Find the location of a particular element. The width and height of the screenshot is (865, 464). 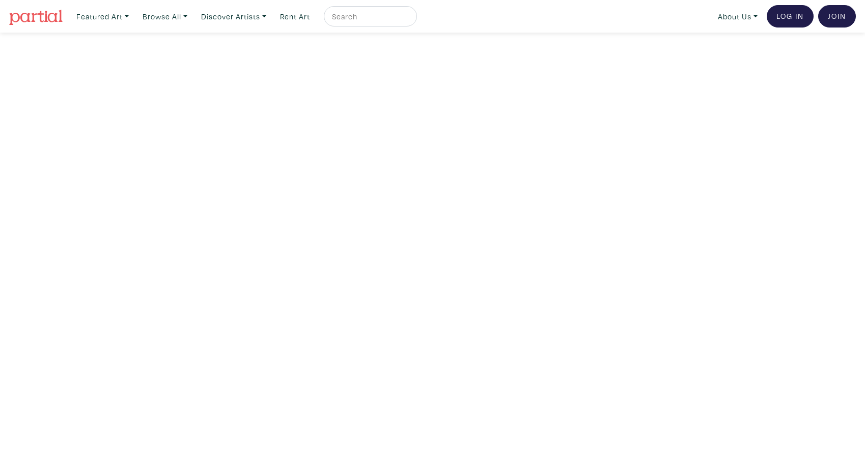

input: Search is located at coordinates (369, 16).